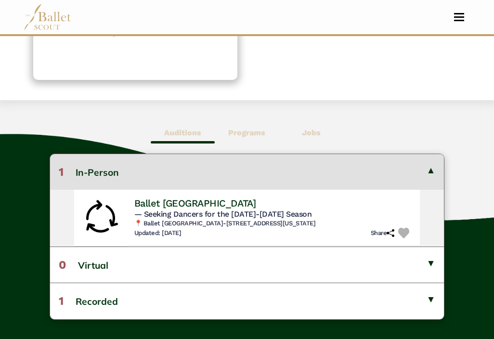  I want to click on button: Toggle navigation, so click(459, 17).